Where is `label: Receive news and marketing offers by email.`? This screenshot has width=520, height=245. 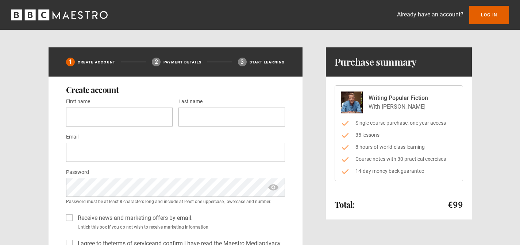
label: Receive news and marketing offers by email. is located at coordinates (133, 218).